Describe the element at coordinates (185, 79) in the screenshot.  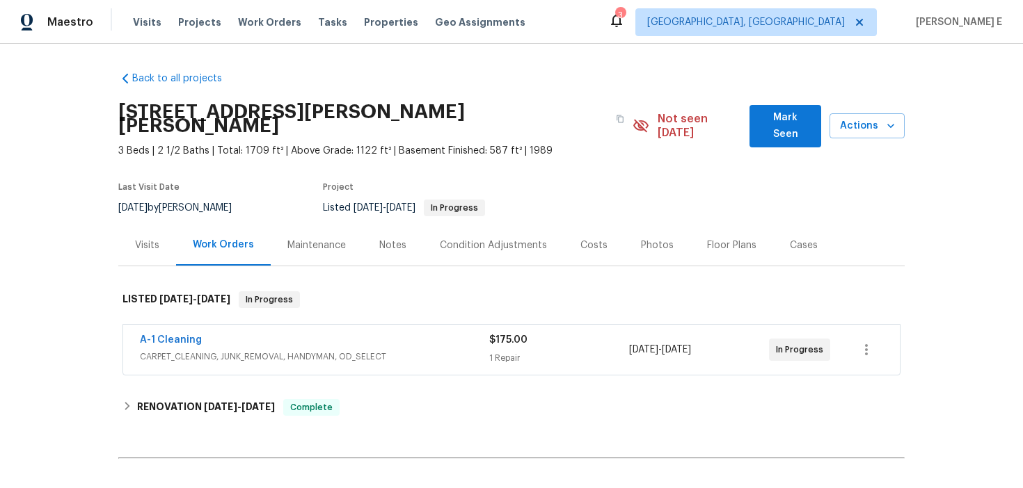
I see `a: Back to all projects` at that location.